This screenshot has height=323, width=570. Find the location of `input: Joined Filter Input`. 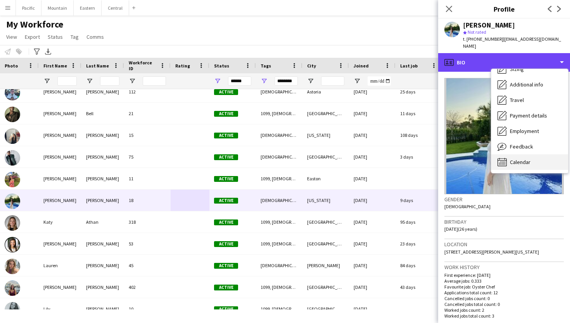

input: Joined Filter Input is located at coordinates (380, 81).